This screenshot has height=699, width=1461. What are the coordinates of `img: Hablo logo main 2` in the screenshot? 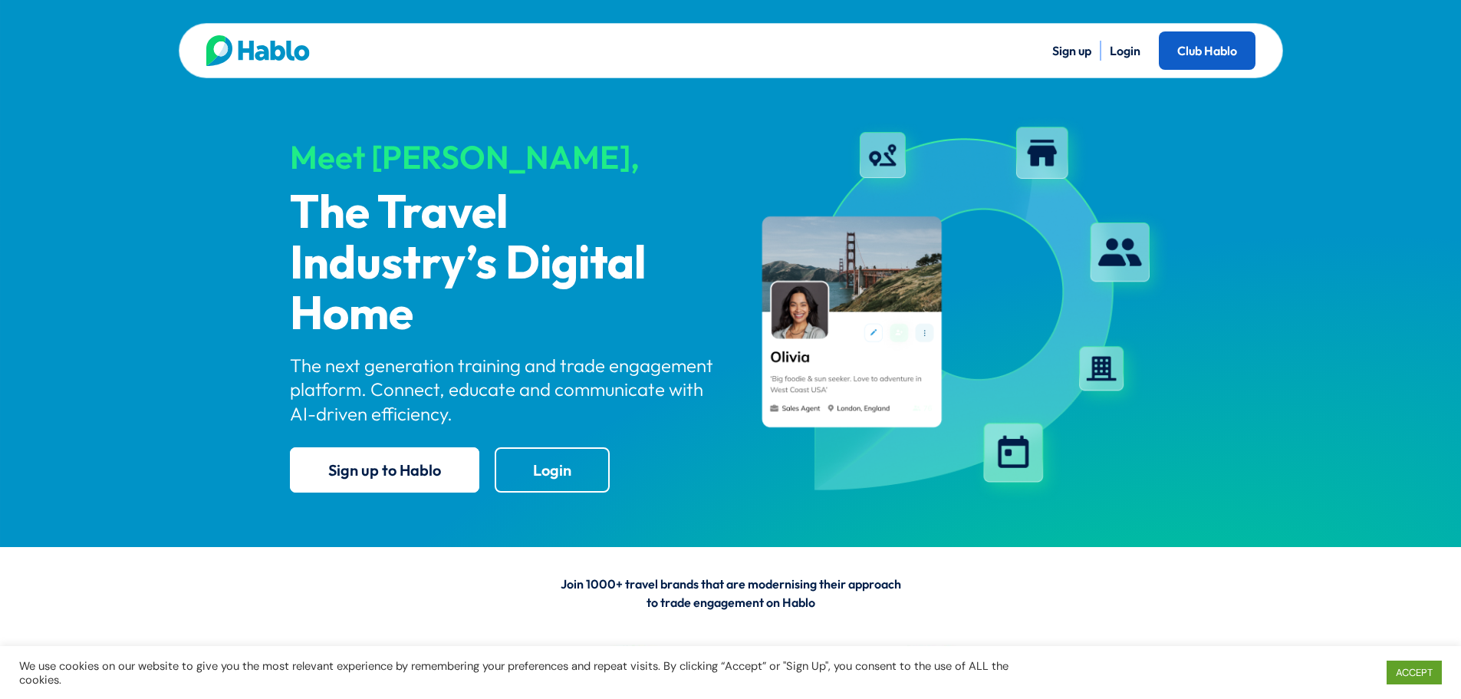 It's located at (258, 51).